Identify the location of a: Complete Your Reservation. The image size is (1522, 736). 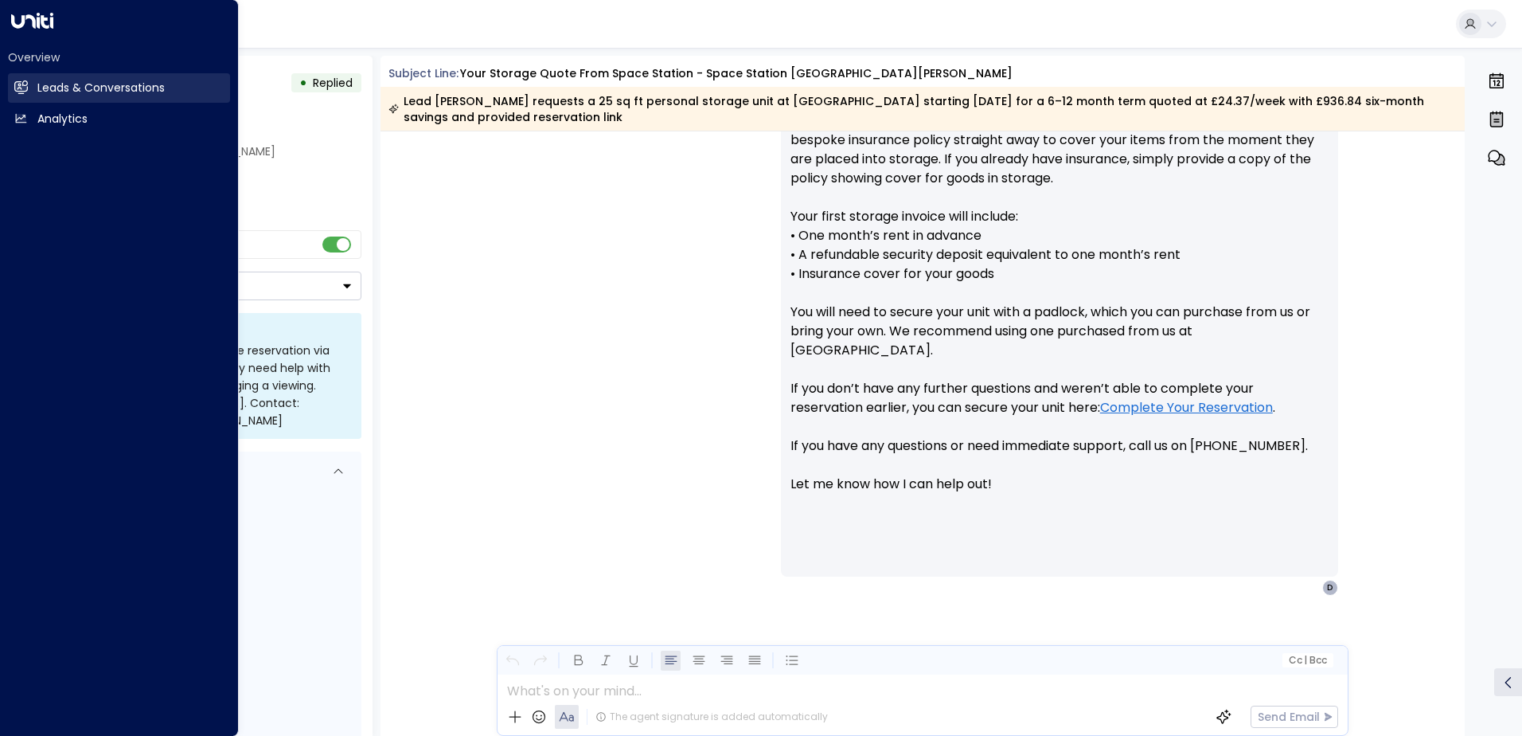
(1186, 408).